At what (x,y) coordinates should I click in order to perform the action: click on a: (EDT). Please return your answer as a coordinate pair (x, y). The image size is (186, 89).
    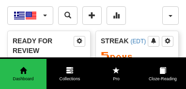
    Looking at the image, I should click on (138, 41).